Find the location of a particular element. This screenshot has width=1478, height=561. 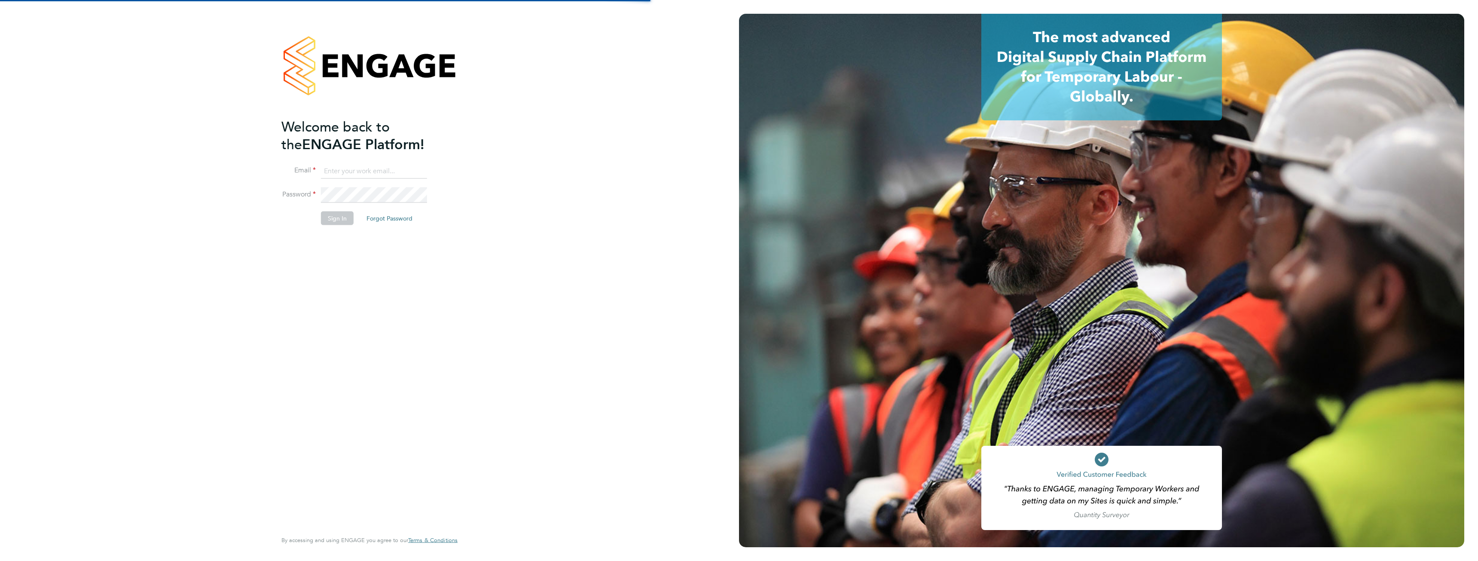

button: Sign In is located at coordinates (337, 218).